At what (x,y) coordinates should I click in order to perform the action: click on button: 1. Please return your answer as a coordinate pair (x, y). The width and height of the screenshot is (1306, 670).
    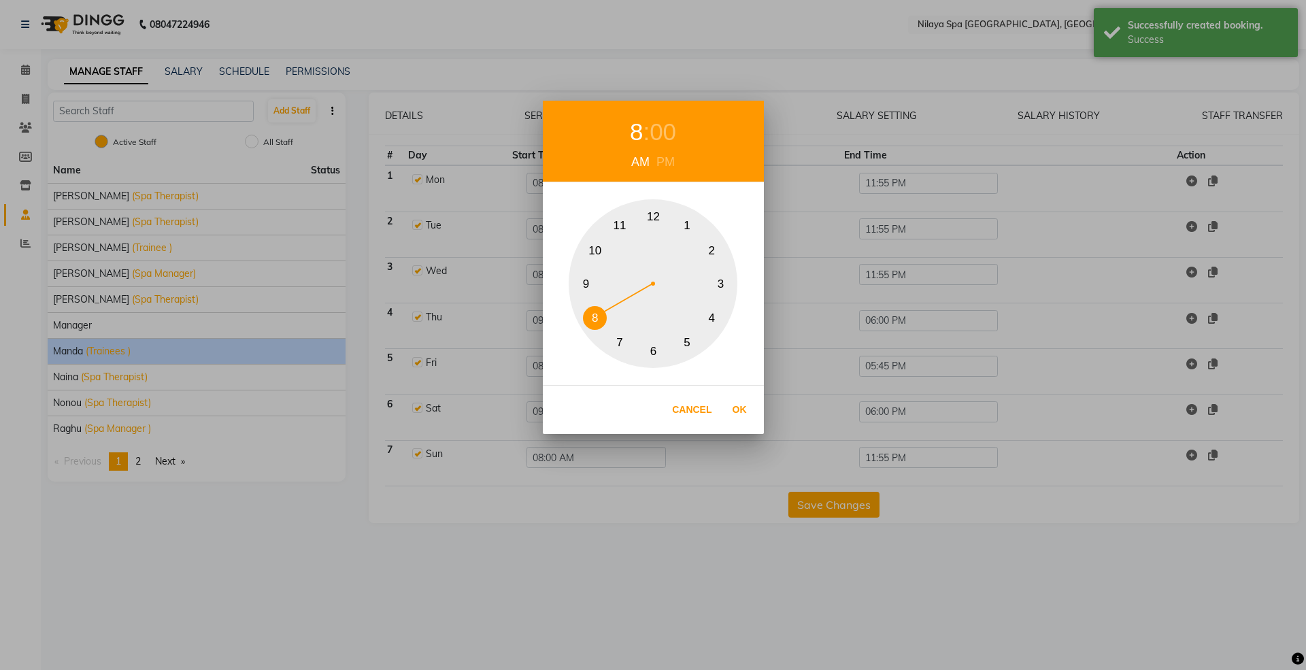
    Looking at the image, I should click on (687, 226).